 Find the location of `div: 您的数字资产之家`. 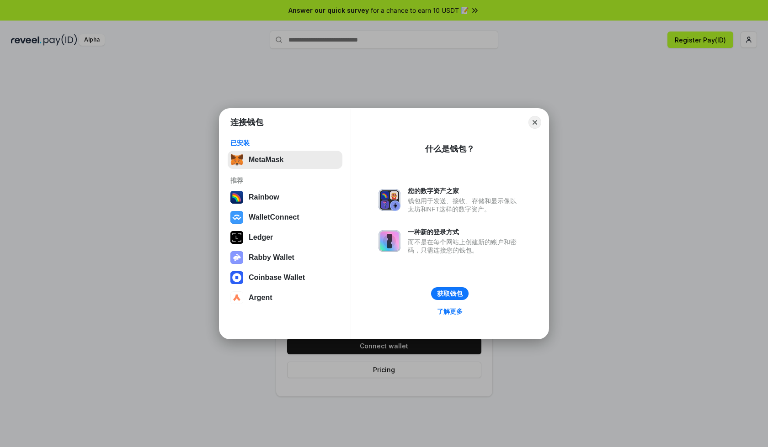

div: 您的数字资产之家 is located at coordinates (464, 191).